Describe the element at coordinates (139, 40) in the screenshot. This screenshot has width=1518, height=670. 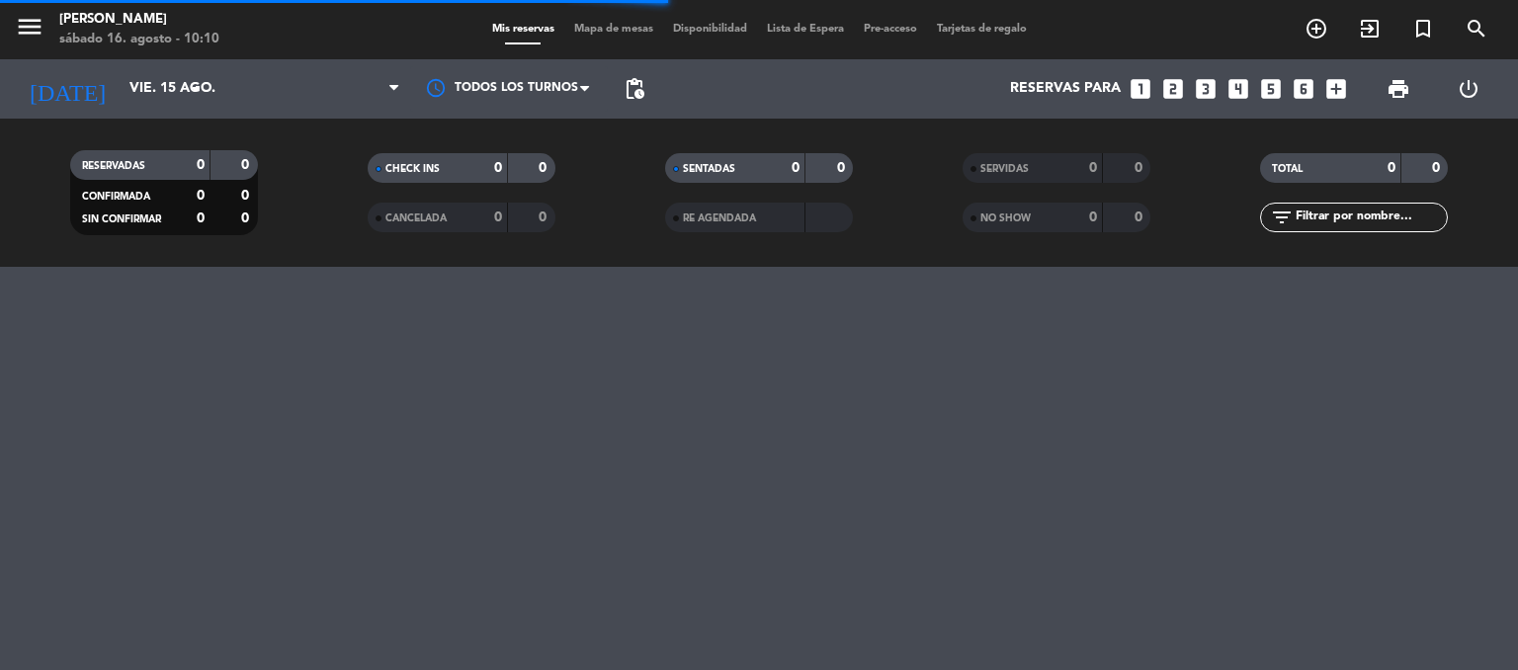
I see `div: sábado 16. agosto - 10:10` at that location.